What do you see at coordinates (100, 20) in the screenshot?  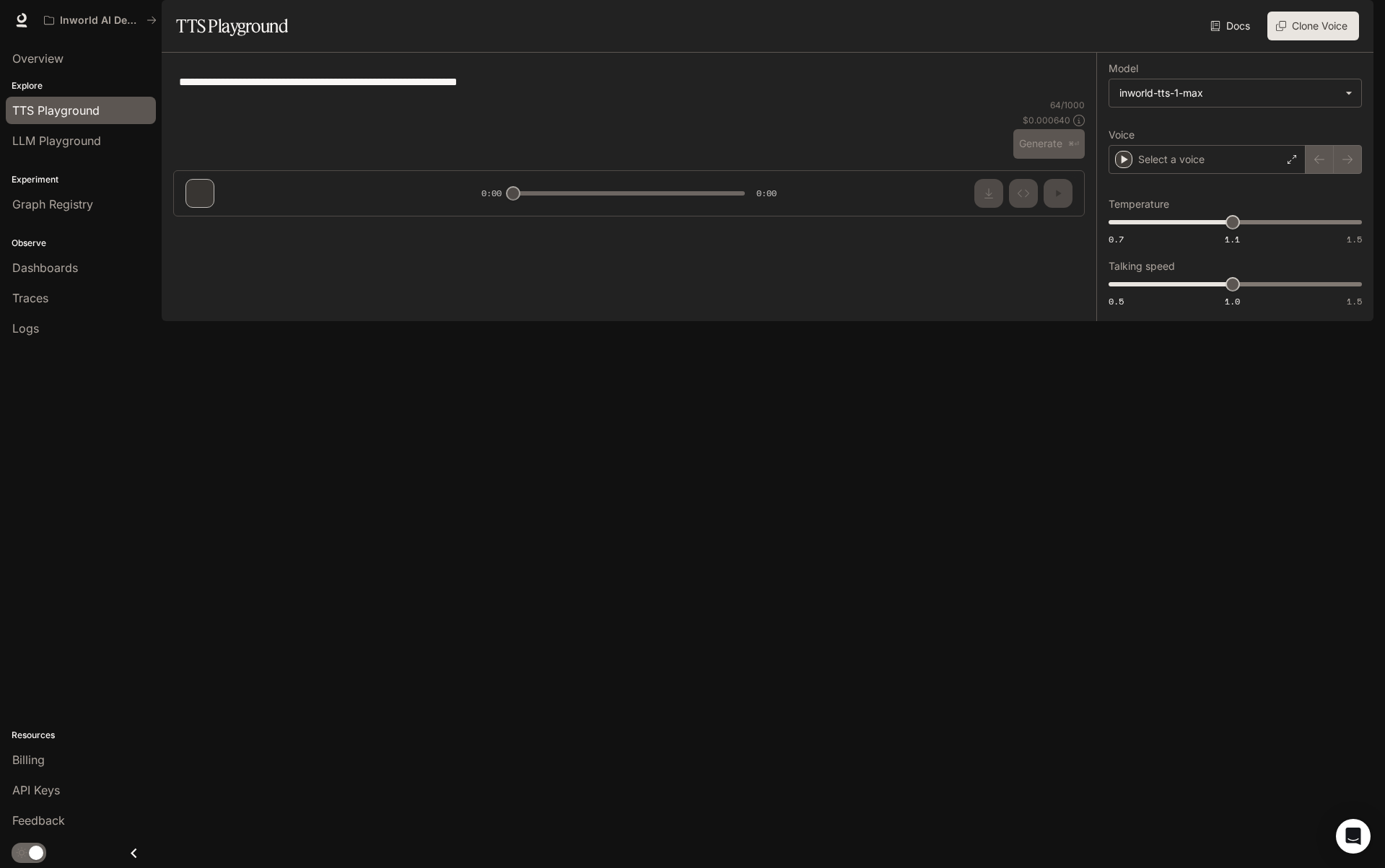 I see `button: All workspaces` at bounding box center [100, 20].